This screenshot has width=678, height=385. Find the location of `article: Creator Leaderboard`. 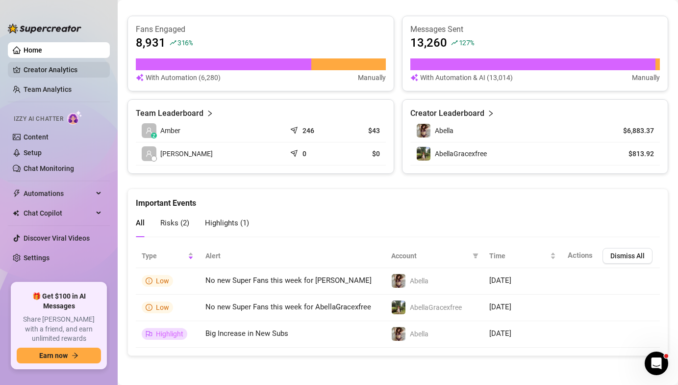

article: Creator Leaderboard is located at coordinates (447, 113).